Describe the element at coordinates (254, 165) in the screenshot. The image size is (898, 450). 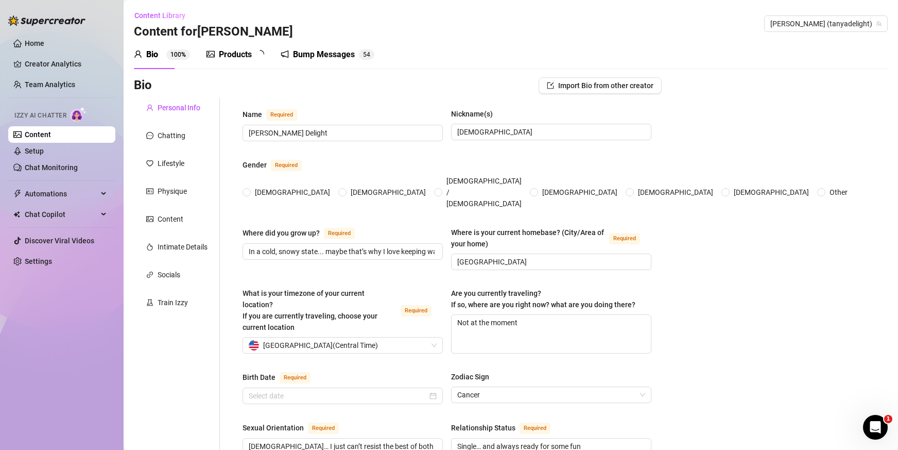
I see `div: Gender` at that location.